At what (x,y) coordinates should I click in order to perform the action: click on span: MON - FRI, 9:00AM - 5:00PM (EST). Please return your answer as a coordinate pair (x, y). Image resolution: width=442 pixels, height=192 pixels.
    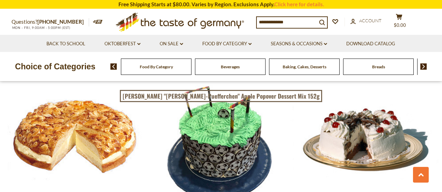
    Looking at the image, I should click on (41, 28).